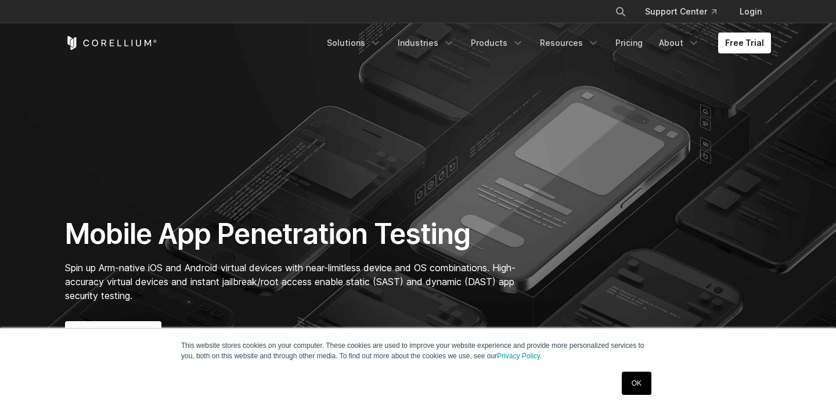 The image size is (836, 410). What do you see at coordinates (681, 12) in the screenshot?
I see `a: Support Center` at bounding box center [681, 12].